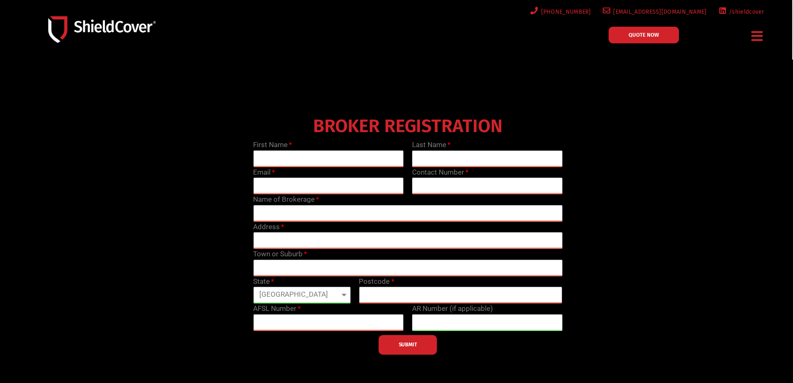  I want to click on img: Shield-Cover-Underwriting-Australia-logo-full, so click(102, 29).